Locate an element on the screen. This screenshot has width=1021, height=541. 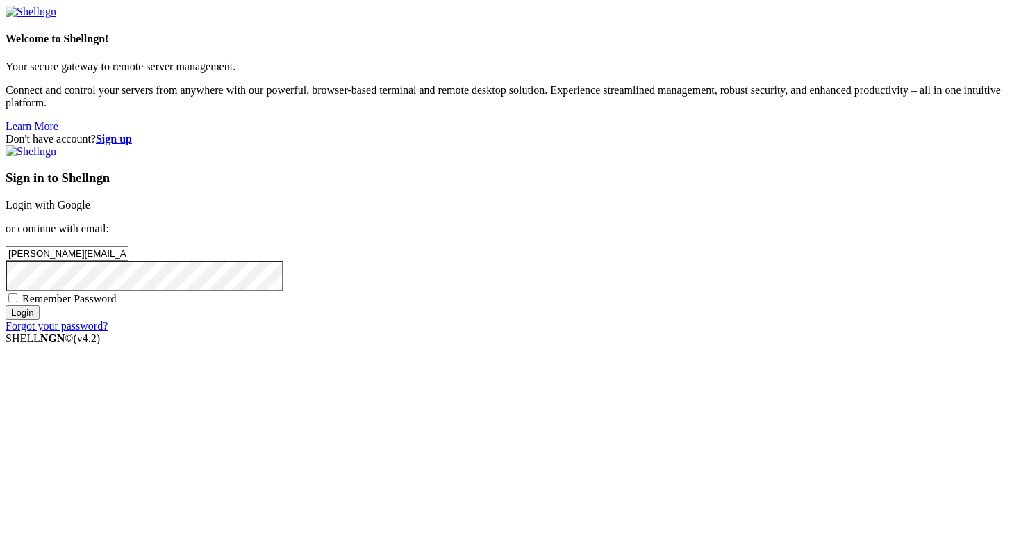
input: Login is located at coordinates (22, 312).